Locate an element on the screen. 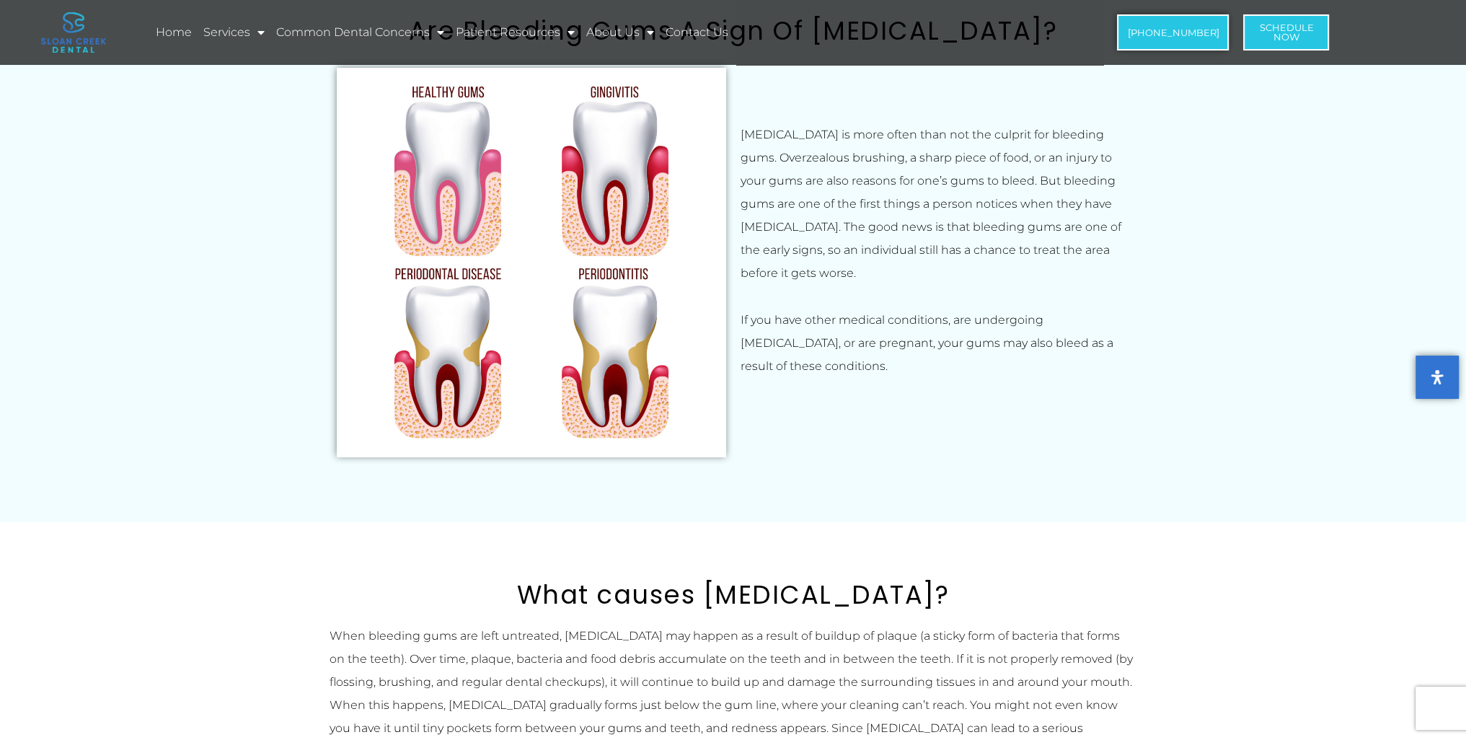 The width and height of the screenshot is (1466, 740). img: Stages of gum disease is located at coordinates (531, 262).